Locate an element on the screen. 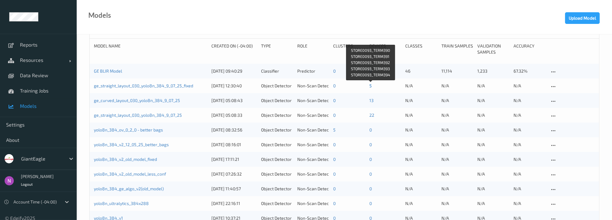 Image resolution: width=612 pixels, height=220 pixels. div: devices is located at coordinates (385, 49).